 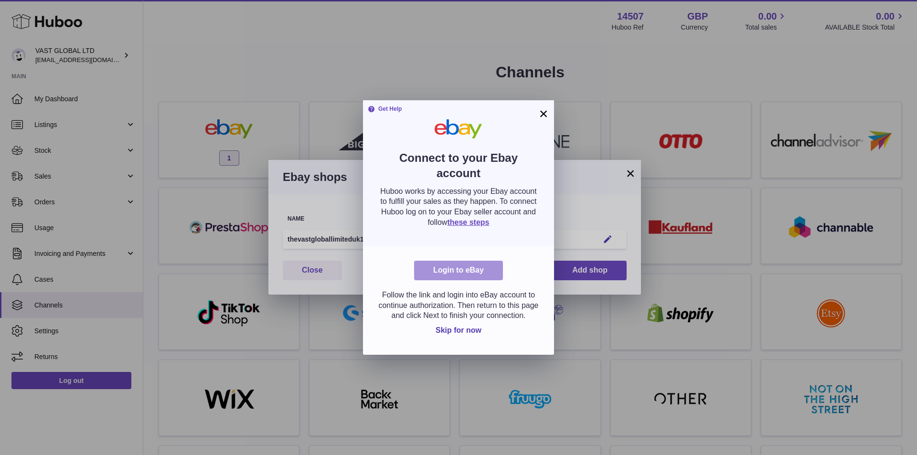 What do you see at coordinates (458, 330) in the screenshot?
I see `span: Skip for now` at bounding box center [458, 330].